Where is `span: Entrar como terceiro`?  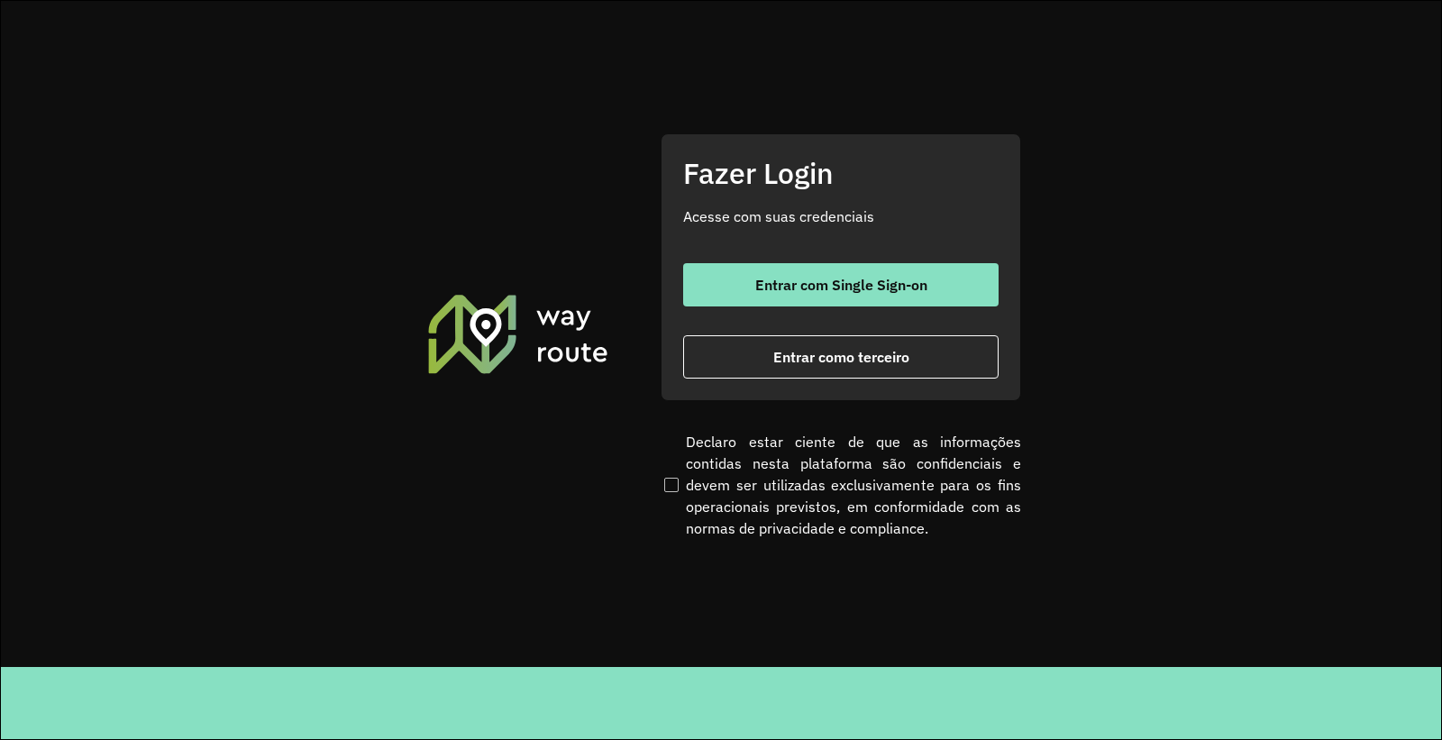
span: Entrar como terceiro is located at coordinates (841, 357).